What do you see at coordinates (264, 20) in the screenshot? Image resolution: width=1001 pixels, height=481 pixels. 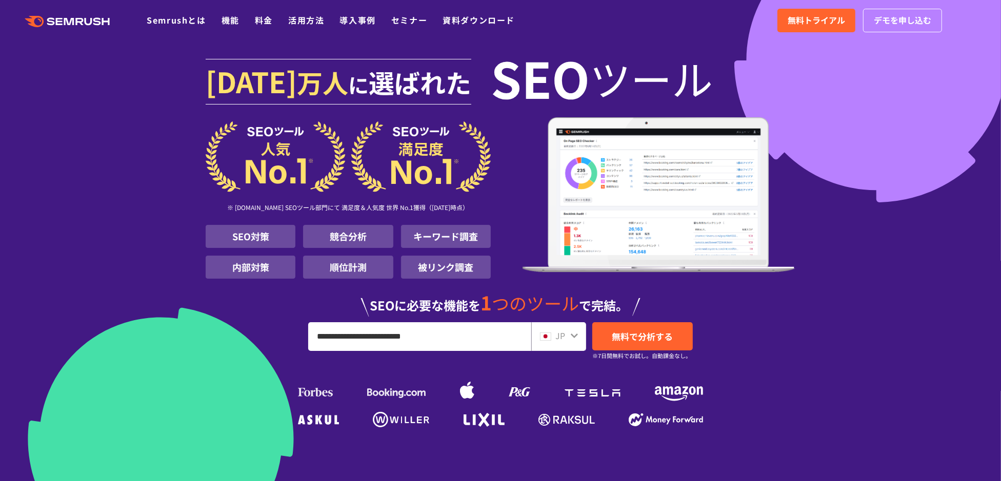 I see `a: 料金` at bounding box center [264, 20].